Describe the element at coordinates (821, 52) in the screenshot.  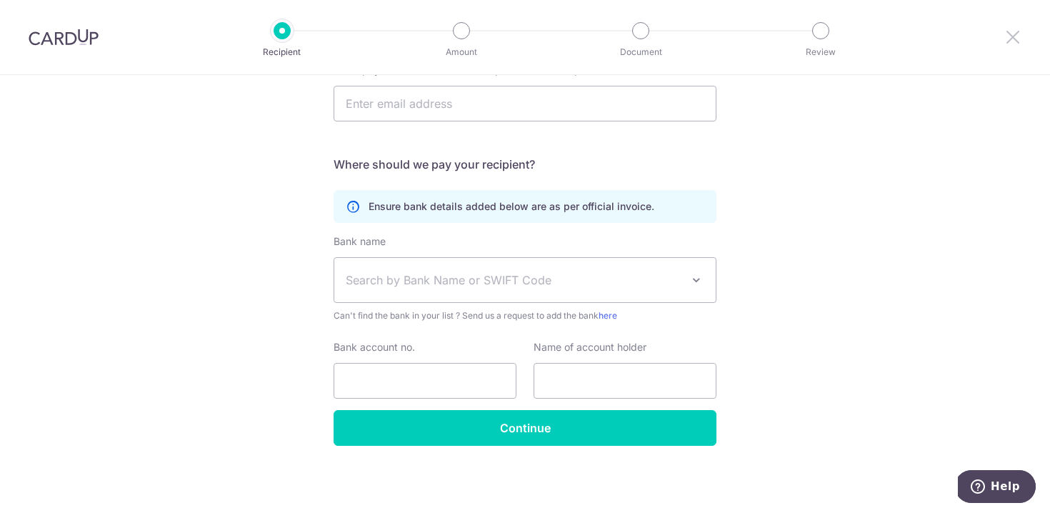
I see `p: Review` at that location.